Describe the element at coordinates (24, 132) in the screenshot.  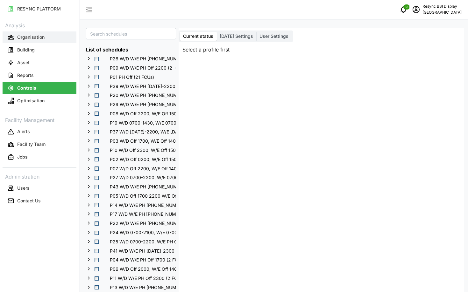
I see `p: Alerts` at that location.